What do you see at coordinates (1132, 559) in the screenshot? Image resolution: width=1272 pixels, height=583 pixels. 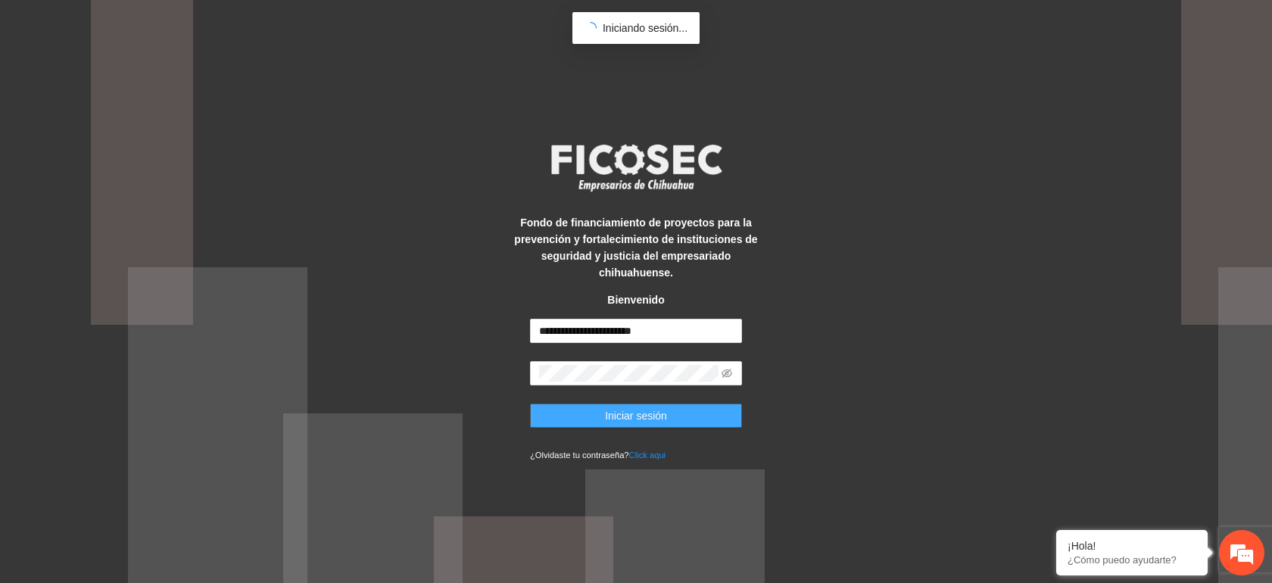 I see `p: ¿Cómo puedo ayudarte?` at bounding box center [1132, 559].